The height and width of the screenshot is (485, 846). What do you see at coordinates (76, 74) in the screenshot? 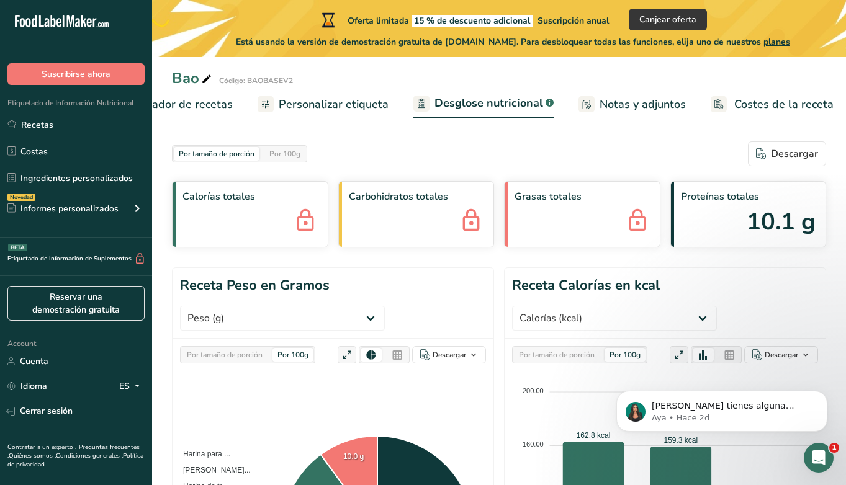
I see `button: Suscribirse ahora` at bounding box center [76, 74].